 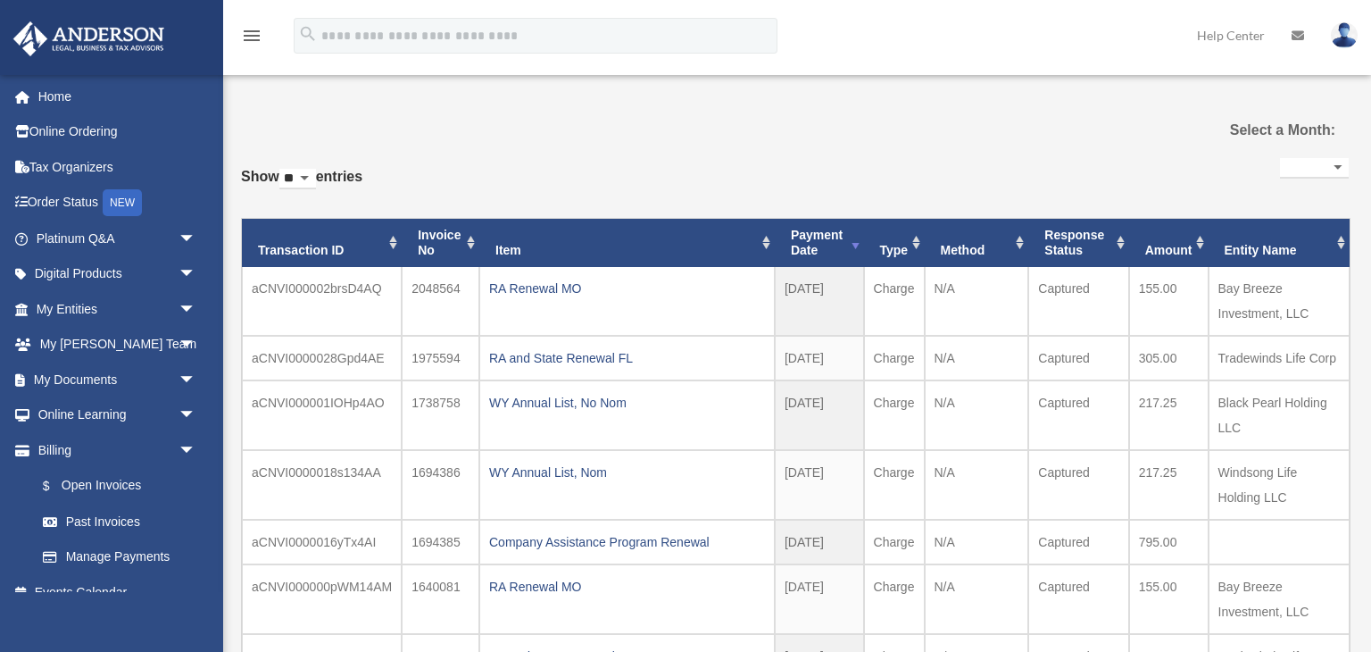 I want to click on a: Online Ordering, so click(x=118, y=132).